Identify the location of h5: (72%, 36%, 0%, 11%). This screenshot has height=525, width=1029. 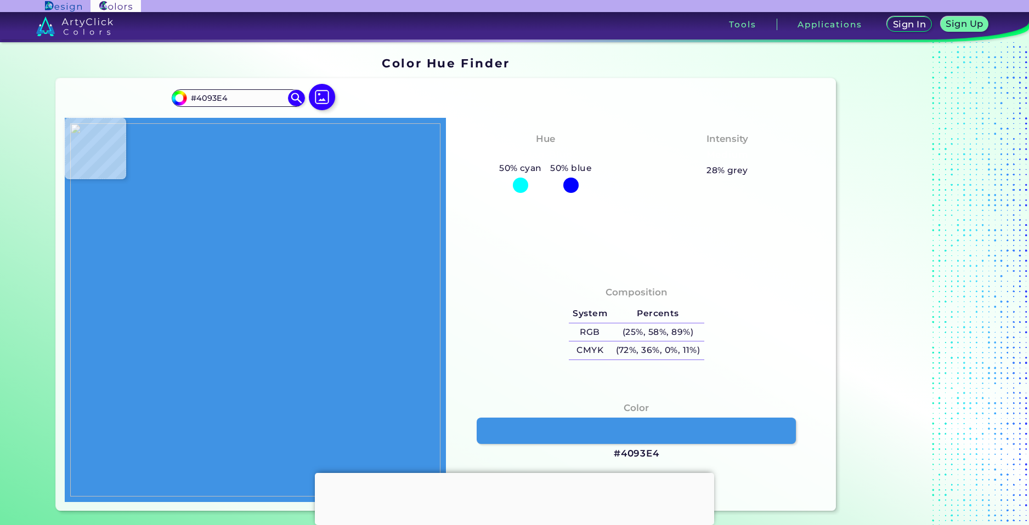
(658, 350).